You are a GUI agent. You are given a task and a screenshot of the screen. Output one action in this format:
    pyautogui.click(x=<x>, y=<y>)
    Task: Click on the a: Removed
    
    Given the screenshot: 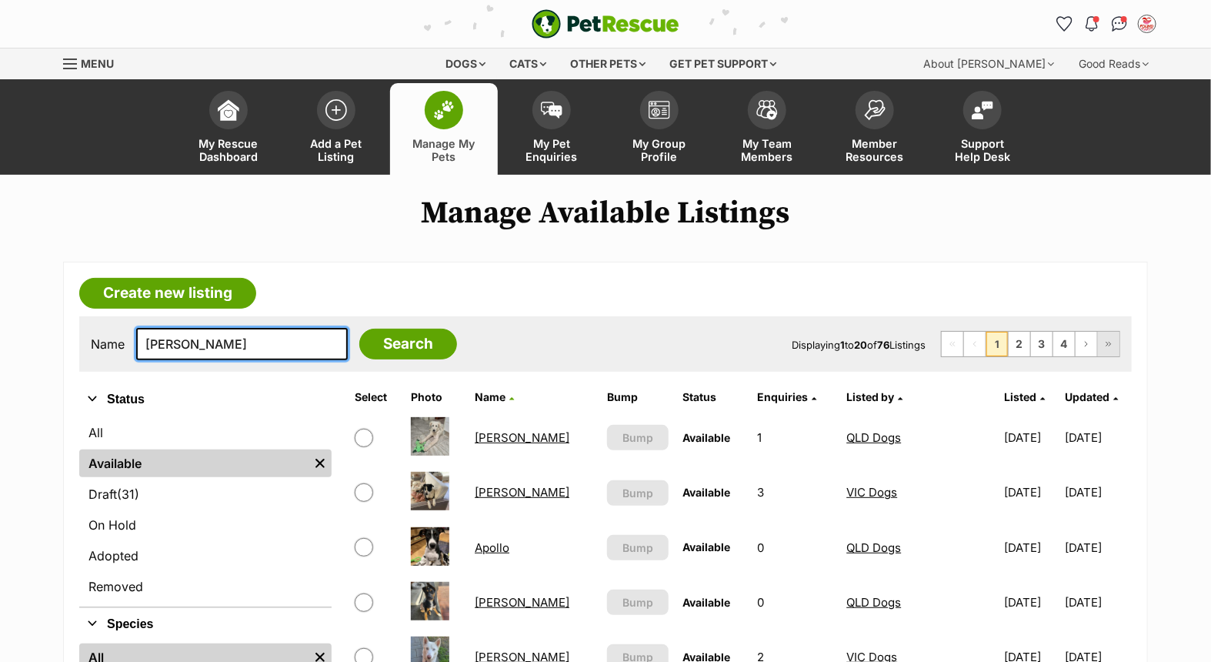 What is the action you would take?
    pyautogui.click(x=206, y=586)
    